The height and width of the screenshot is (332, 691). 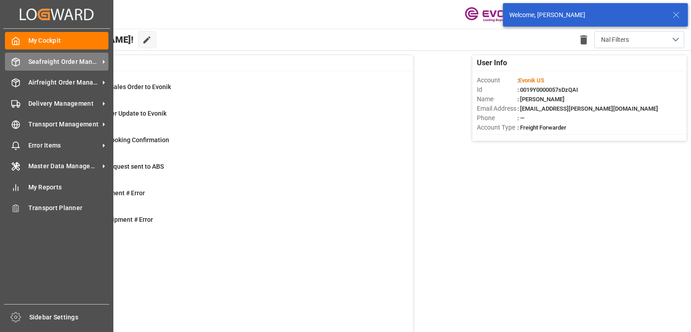 What do you see at coordinates (224, 171) in the screenshot?
I see `a: 3Pending Bkg Request sent to ABSShipment` at bounding box center [224, 171].